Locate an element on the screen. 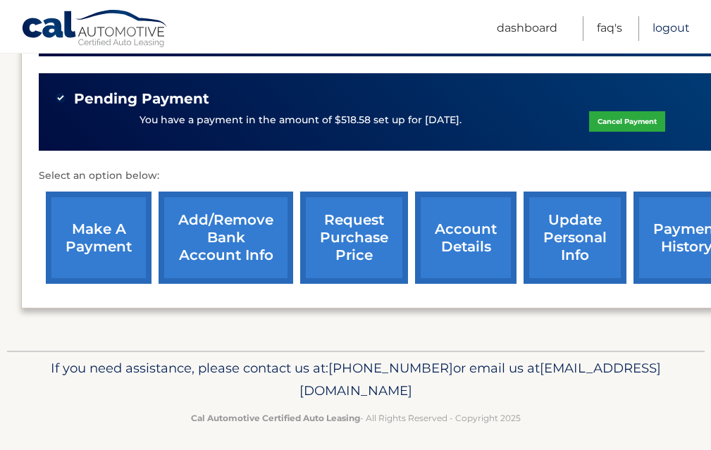 This screenshot has height=450, width=711. a: Cancel Payment is located at coordinates (627, 121).